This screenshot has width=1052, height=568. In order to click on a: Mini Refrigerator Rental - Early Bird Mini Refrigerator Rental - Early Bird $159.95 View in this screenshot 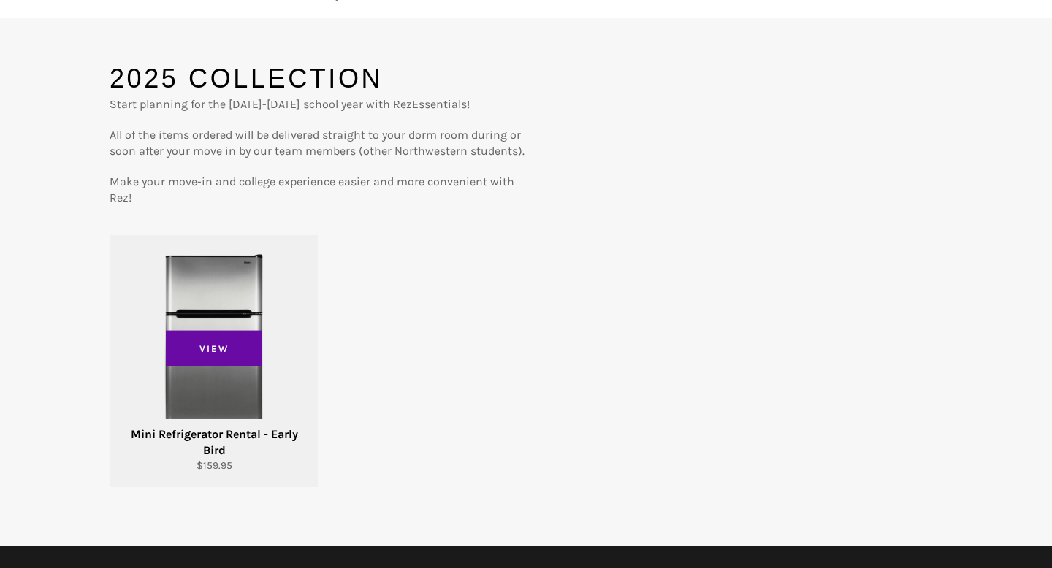, I will do `click(213, 362)`.